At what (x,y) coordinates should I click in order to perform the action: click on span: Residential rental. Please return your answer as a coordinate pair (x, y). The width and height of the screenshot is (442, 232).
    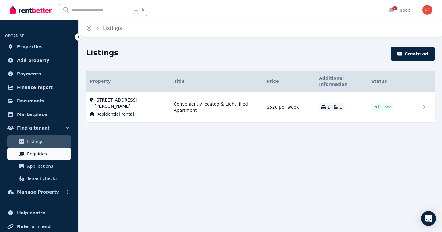
    Looking at the image, I should click on (115, 114).